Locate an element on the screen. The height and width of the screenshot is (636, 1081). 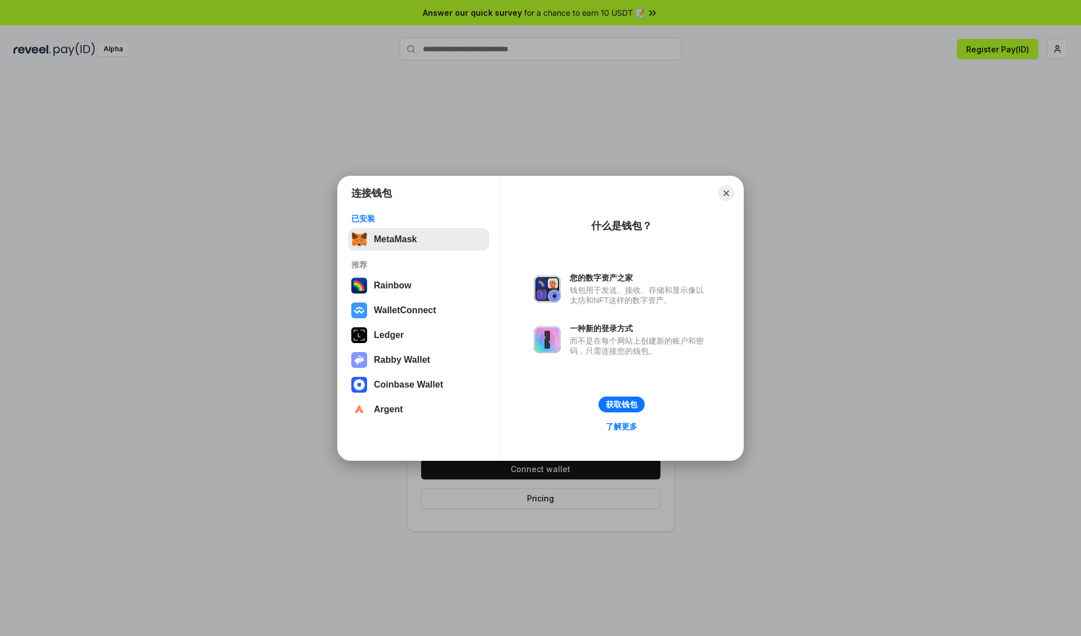
button: WalletConnect is located at coordinates (418, 310).